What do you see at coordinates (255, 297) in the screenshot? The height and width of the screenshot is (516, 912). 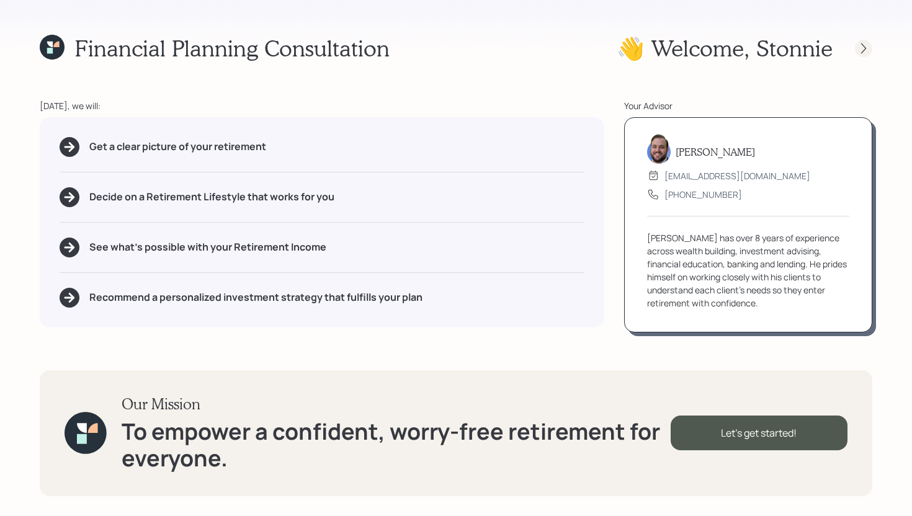 I see `h5: Recommend a personalized investment strategy that fulfills your plan` at bounding box center [255, 297].